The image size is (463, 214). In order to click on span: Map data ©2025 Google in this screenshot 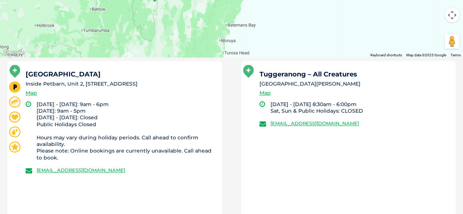, I will do `click(426, 55)`.